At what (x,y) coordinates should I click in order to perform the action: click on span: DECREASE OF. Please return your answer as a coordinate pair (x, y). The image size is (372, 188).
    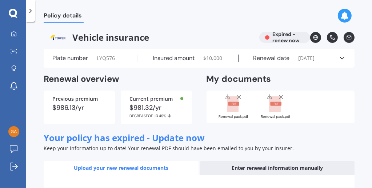
    Looking at the image, I should click on (142, 116).